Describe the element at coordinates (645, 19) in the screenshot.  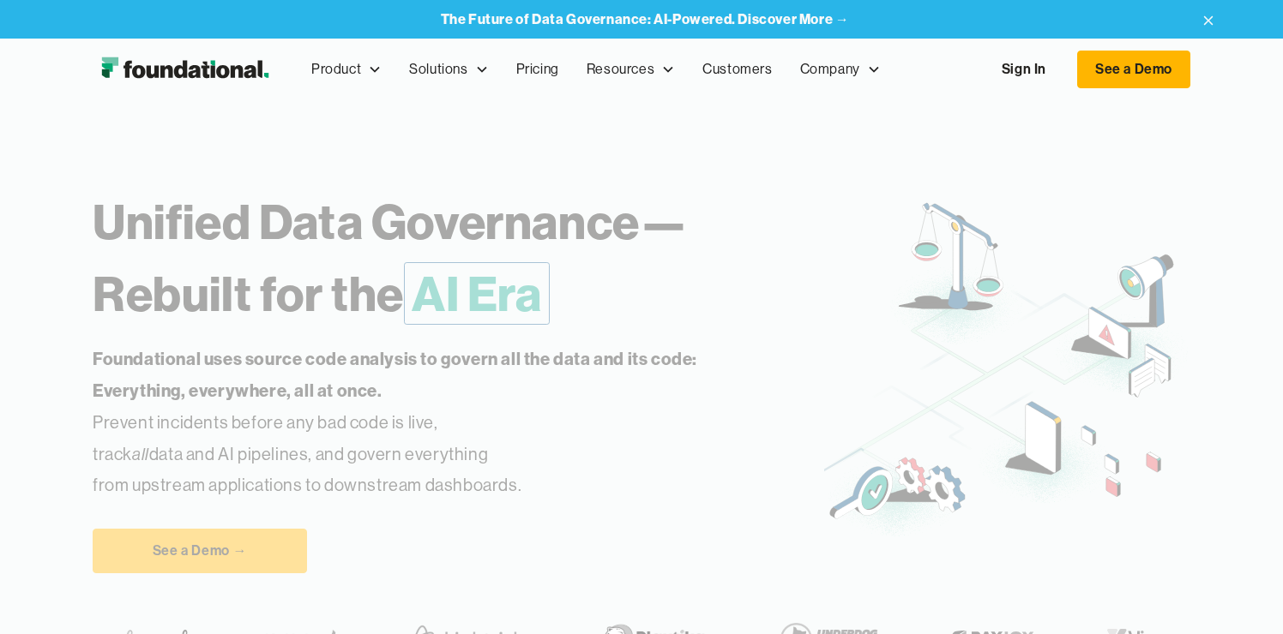
I see `strong: The Future of Data Governance: AI-Powered. Discover More →` at that location.